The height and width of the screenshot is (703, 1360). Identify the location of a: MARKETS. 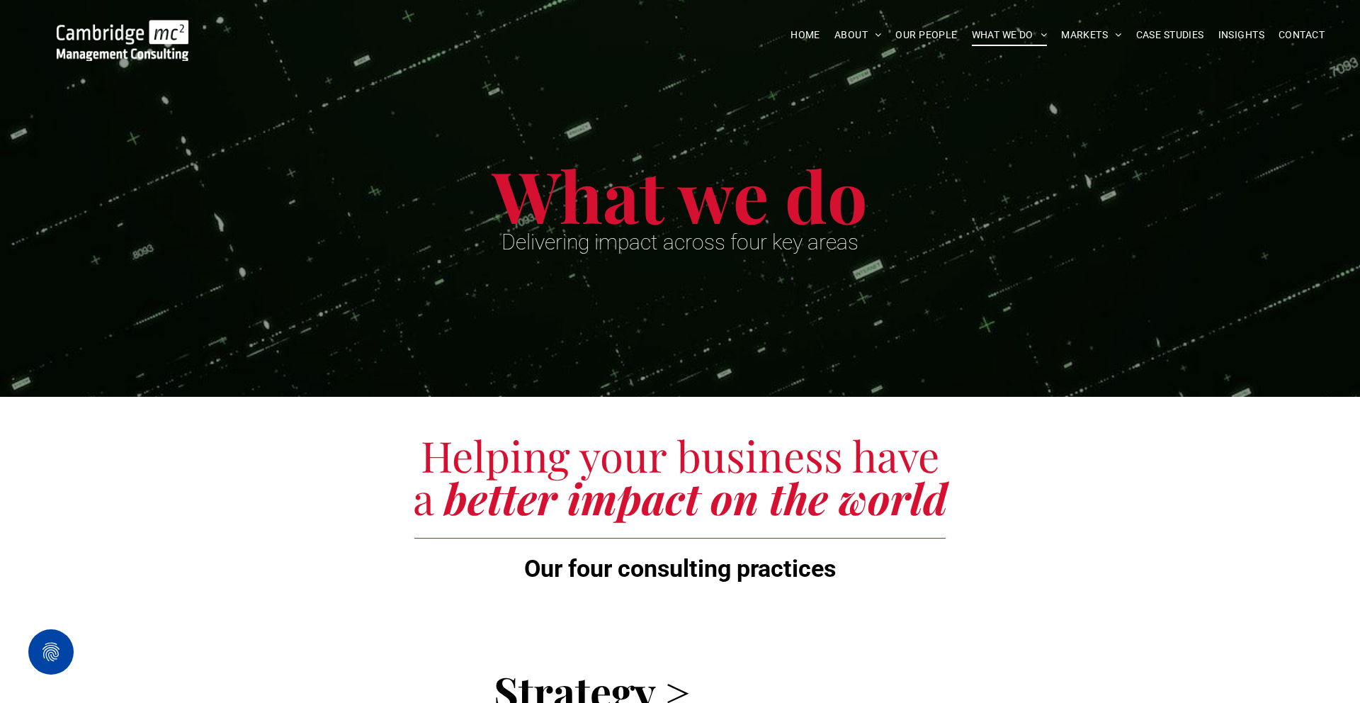
(1091, 35).